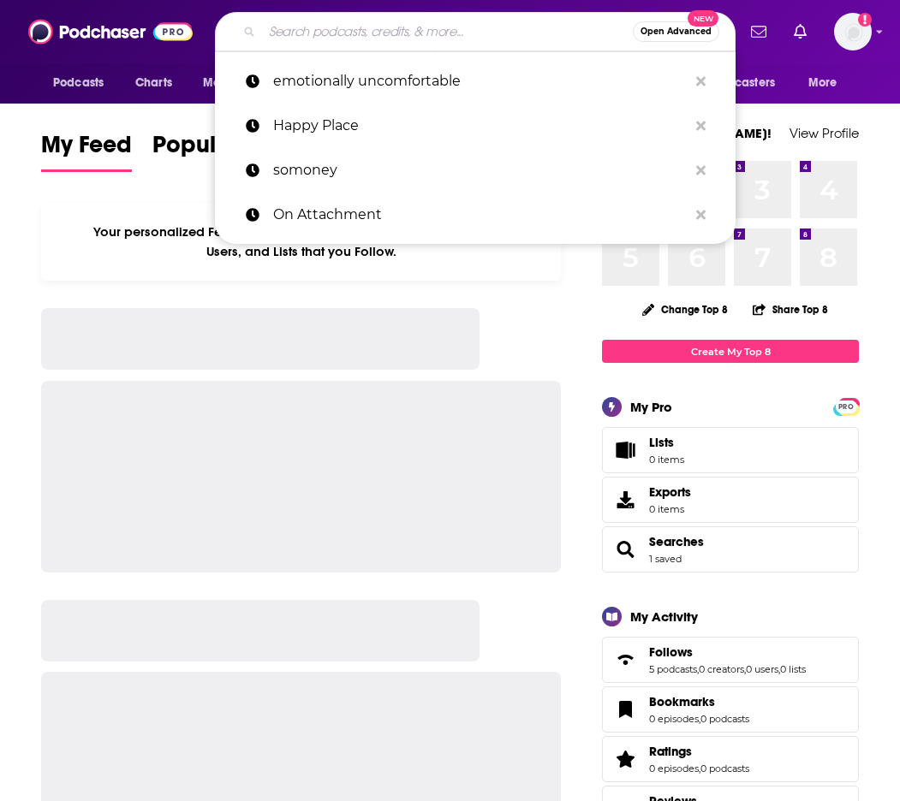 The height and width of the screenshot is (801, 900). What do you see at coordinates (110, 32) in the screenshot?
I see `a: Podchaser - Follow, Share and Rate Podcasts` at bounding box center [110, 32].